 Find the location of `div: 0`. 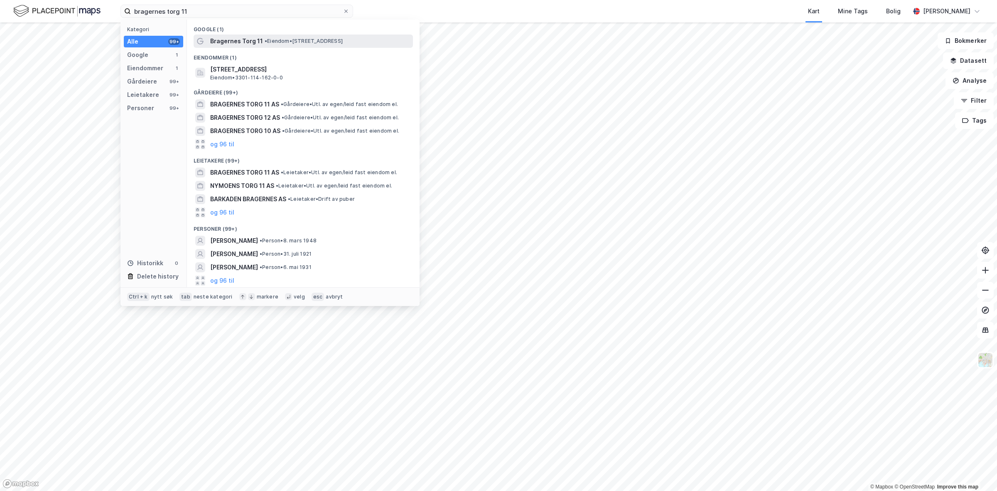

div: 0 is located at coordinates (177, 263).